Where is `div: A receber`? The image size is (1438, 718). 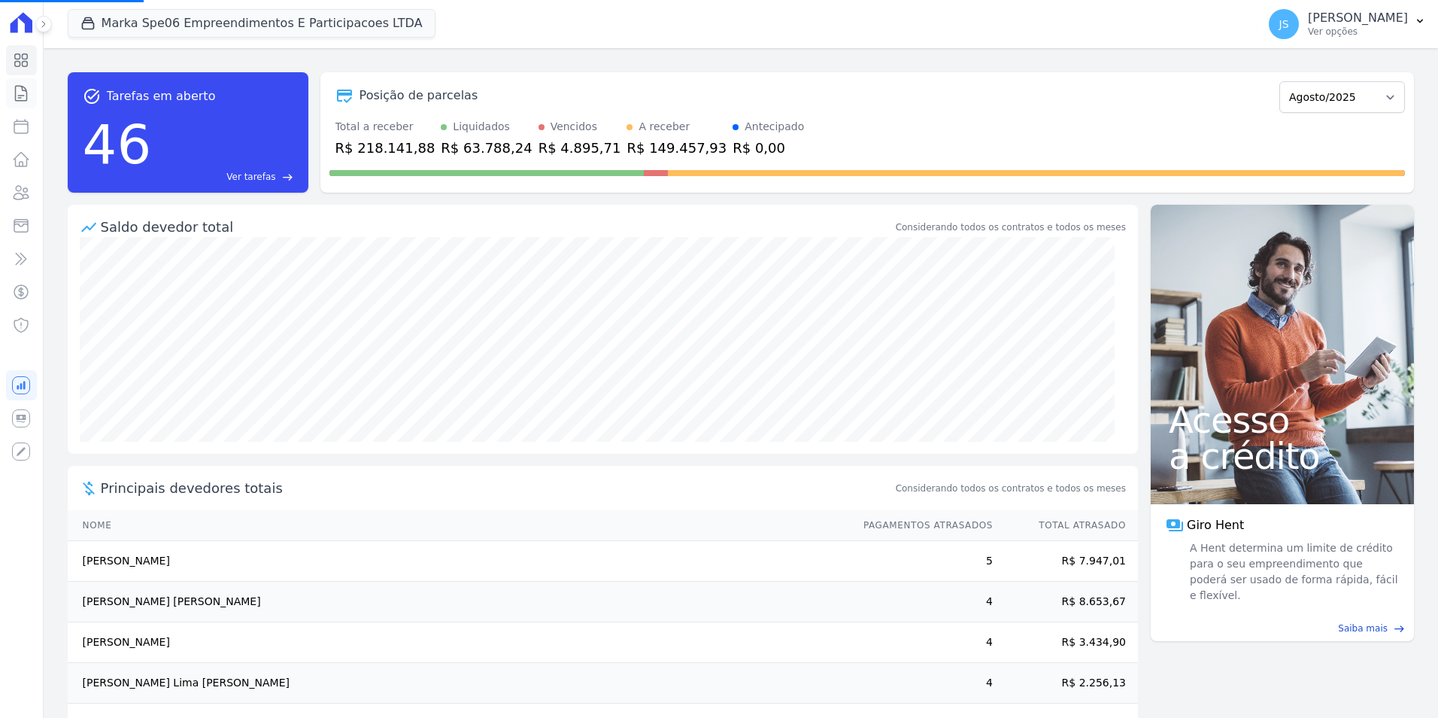 div: A receber is located at coordinates (664, 126).